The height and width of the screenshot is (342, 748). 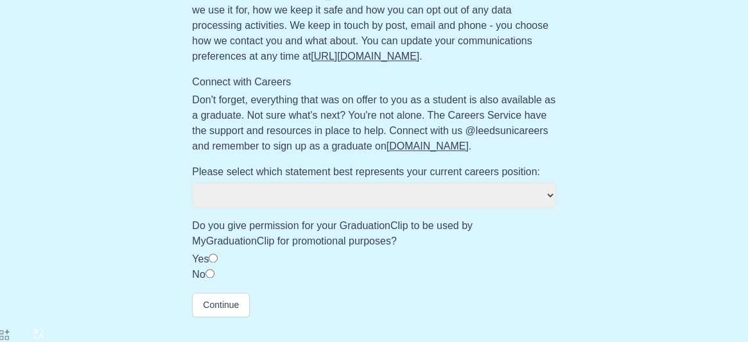 I want to click on label: Connect with Careers, so click(x=374, y=82).